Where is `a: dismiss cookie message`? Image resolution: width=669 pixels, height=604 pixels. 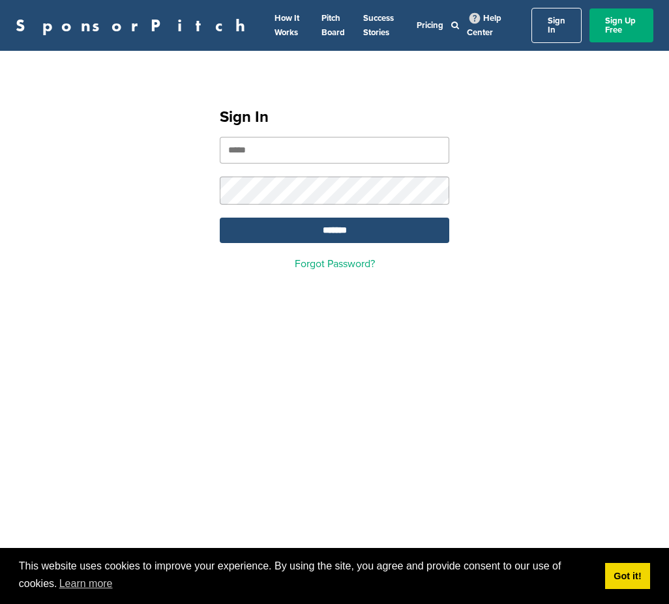
a: dismiss cookie message is located at coordinates (627, 576).